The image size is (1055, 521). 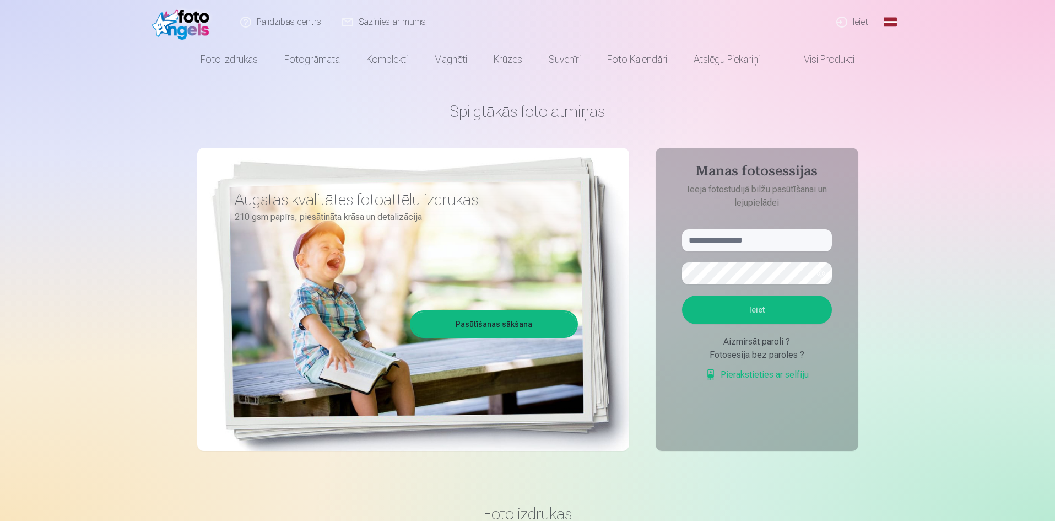 What do you see at coordinates (229, 60) in the screenshot?
I see `a: Foto izdrukas` at bounding box center [229, 60].